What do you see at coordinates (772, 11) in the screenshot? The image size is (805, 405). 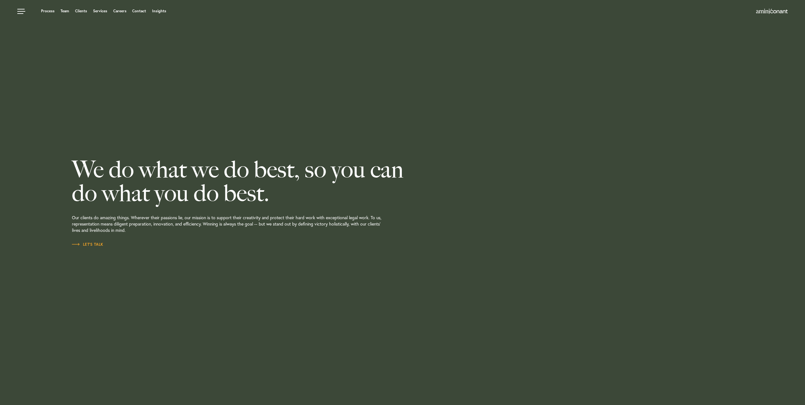 I see `img: Amini & Conant` at bounding box center [772, 11].